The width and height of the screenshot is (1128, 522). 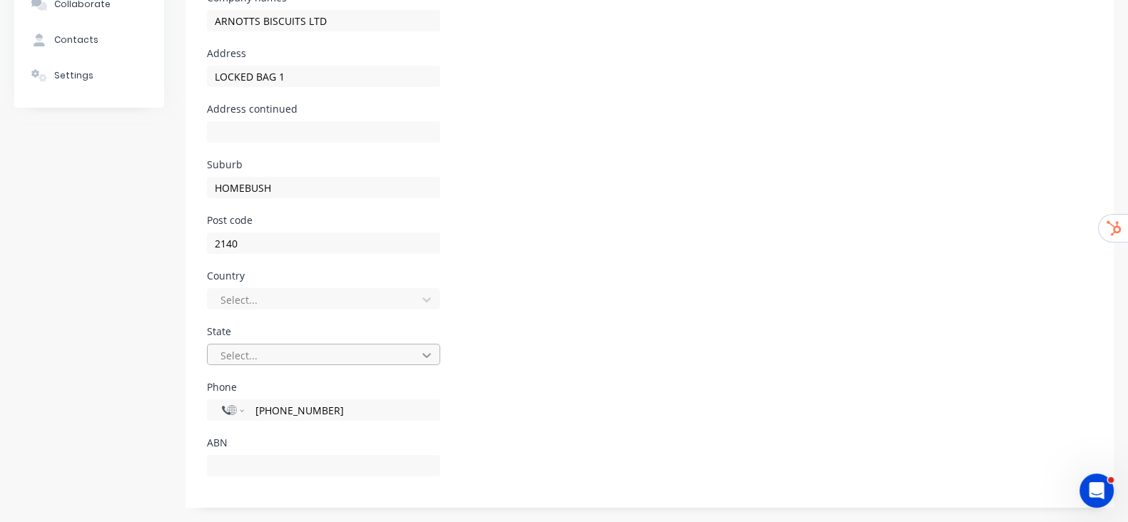 I want to click on button: Settings, so click(x=89, y=76).